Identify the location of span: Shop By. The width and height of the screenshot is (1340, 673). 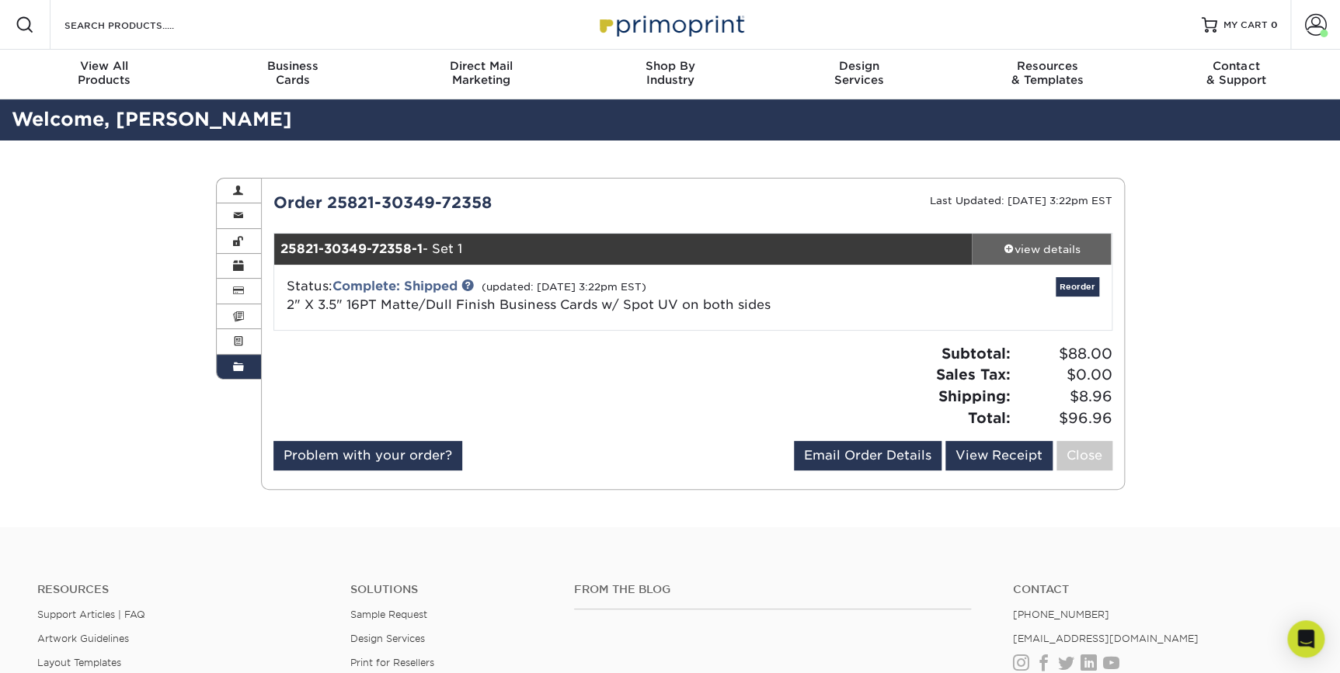
(670, 66).